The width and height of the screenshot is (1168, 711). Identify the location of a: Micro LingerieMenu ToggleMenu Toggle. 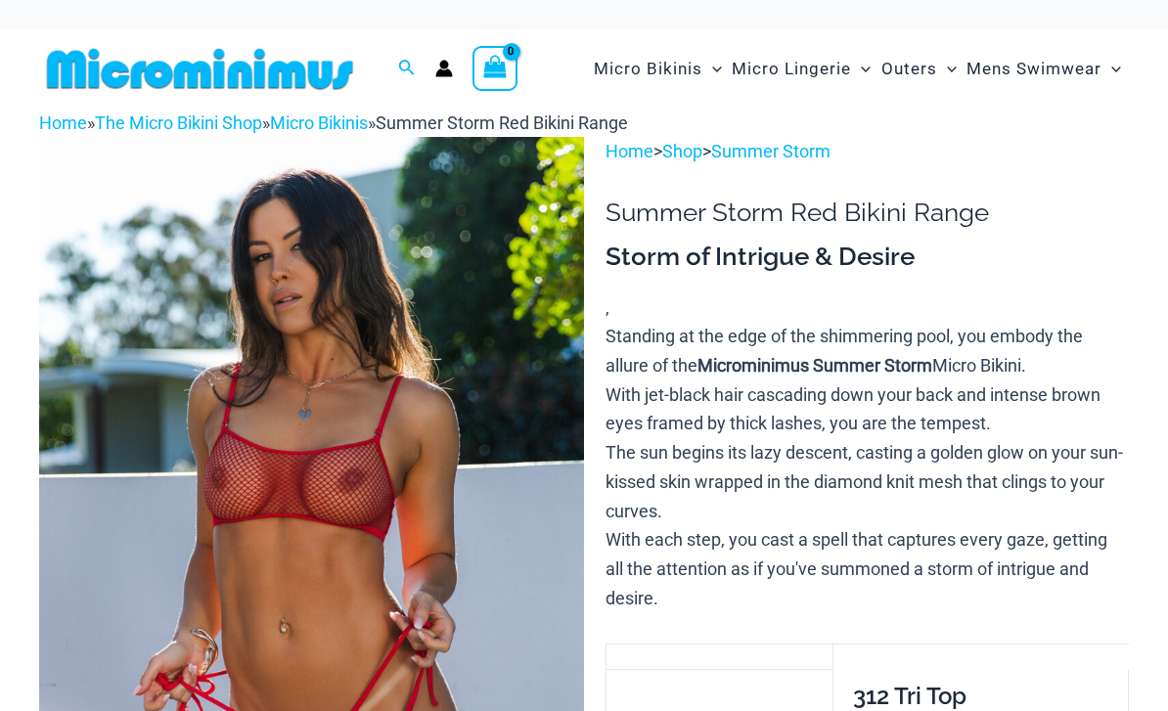
(801, 68).